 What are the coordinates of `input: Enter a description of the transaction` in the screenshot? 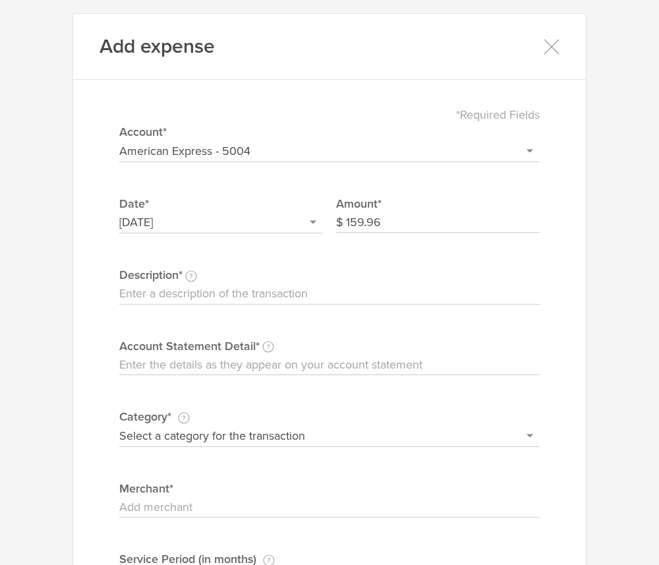 It's located at (330, 294).